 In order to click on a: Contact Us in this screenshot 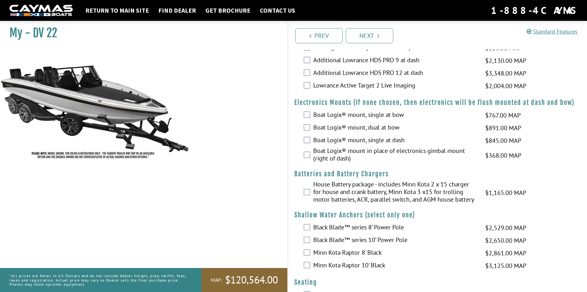, I will do `click(277, 10)`.